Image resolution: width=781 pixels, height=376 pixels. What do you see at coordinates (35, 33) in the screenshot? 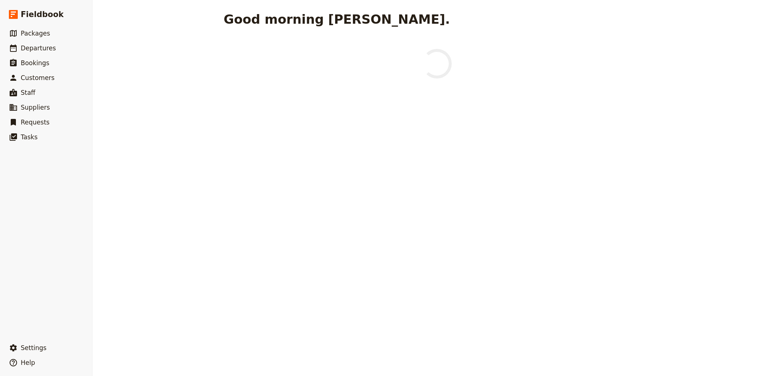
I see `span: Packages` at bounding box center [35, 33].